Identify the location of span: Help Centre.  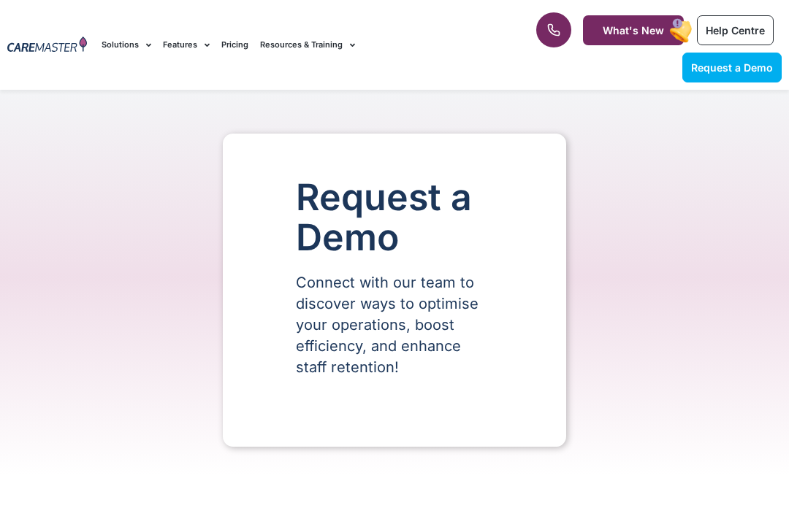
(735, 30).